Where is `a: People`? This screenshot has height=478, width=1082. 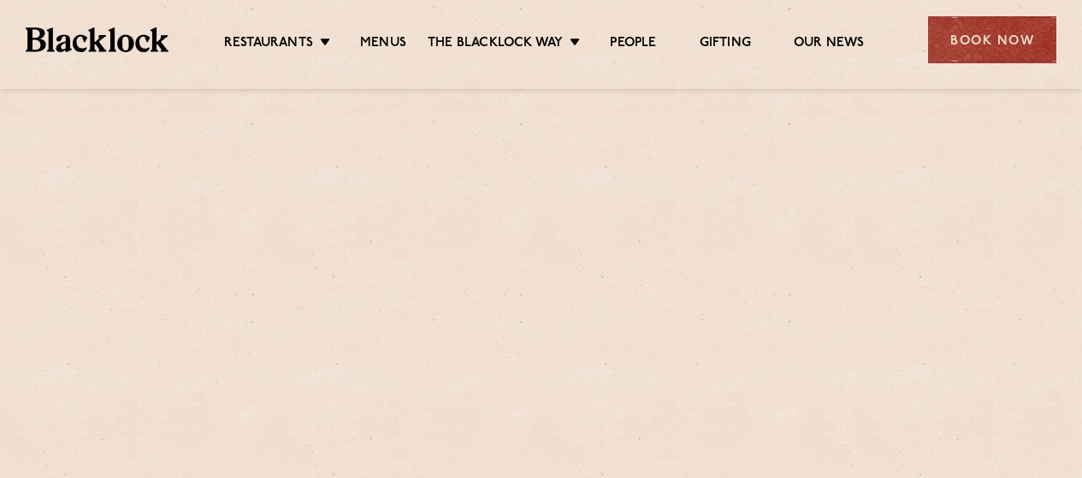 a: People is located at coordinates (633, 44).